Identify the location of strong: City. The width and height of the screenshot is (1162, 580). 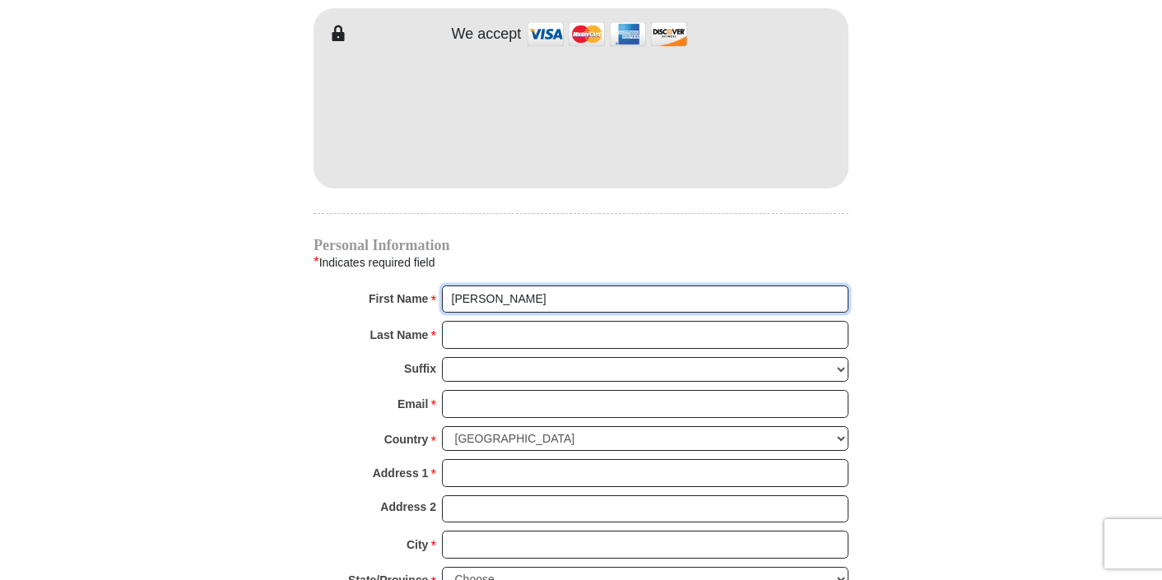
(417, 545).